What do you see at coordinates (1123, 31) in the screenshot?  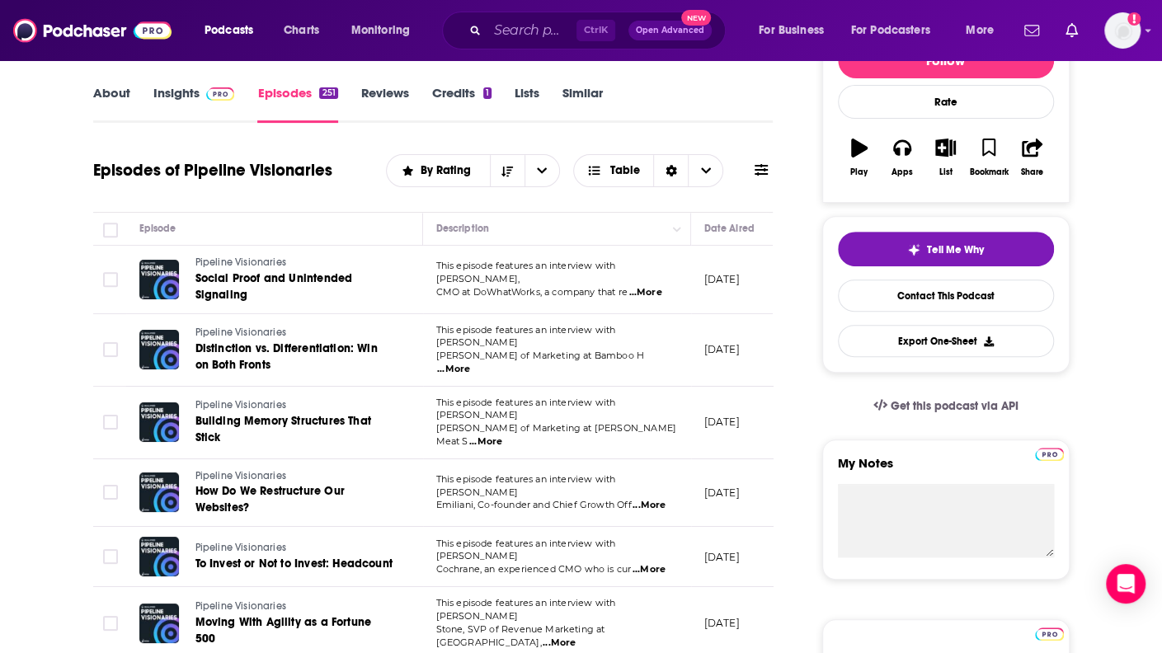 I see `span: Logged in as kkitamorn` at bounding box center [1123, 31].